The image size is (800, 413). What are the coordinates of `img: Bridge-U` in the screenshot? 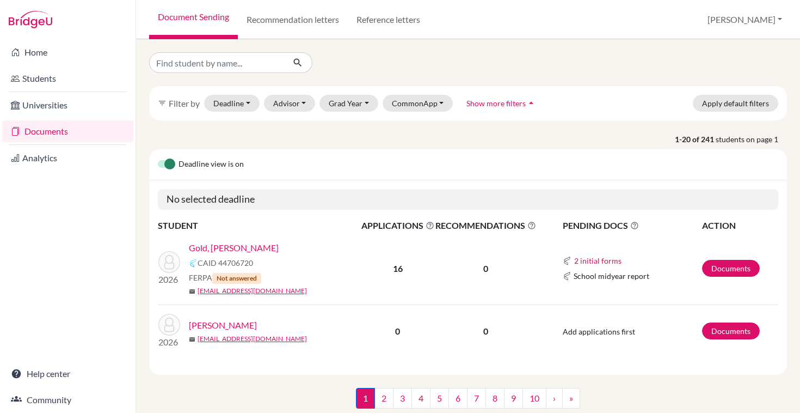 It's located at (30, 20).